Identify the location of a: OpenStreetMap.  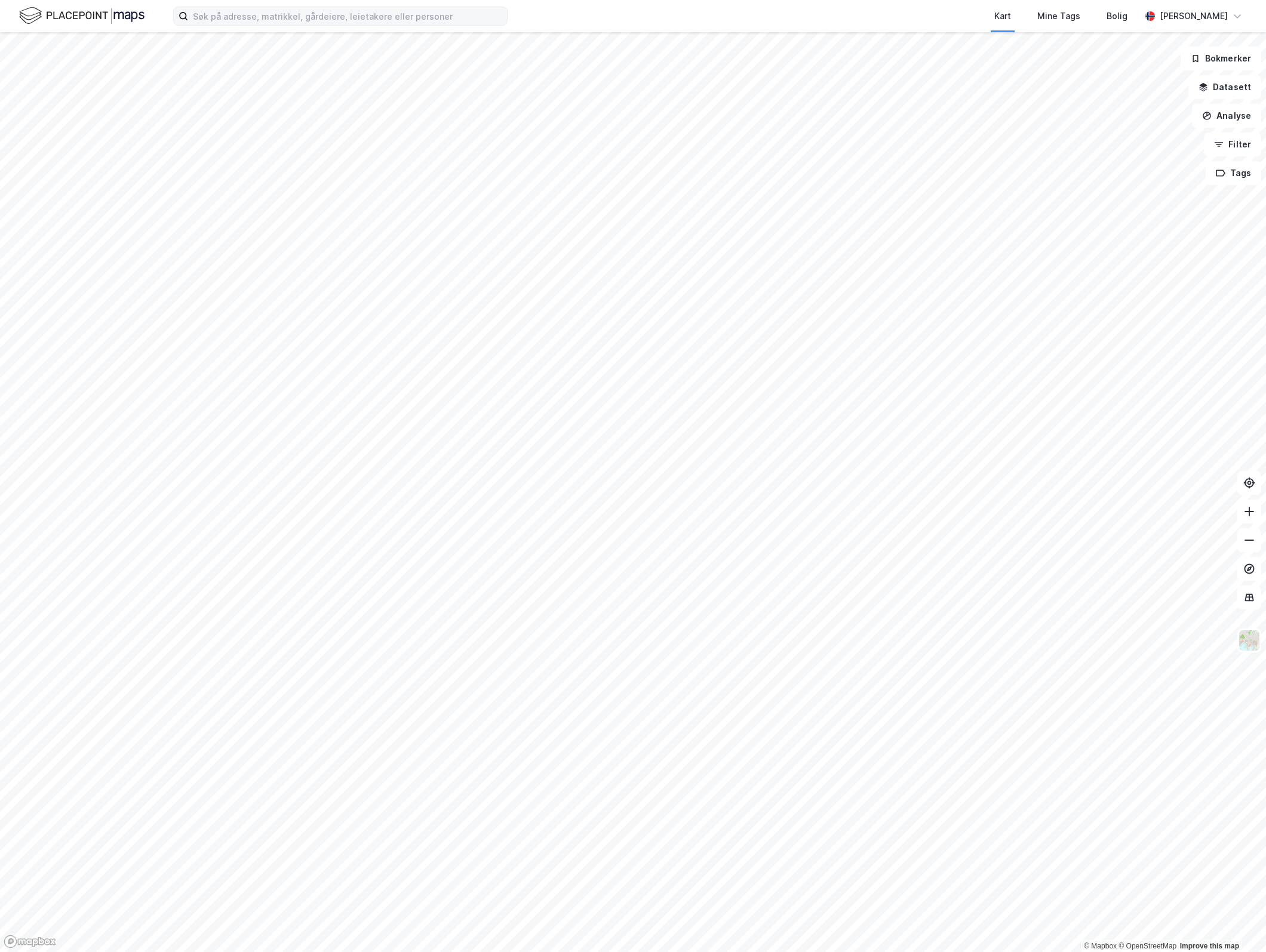
(1147, 946).